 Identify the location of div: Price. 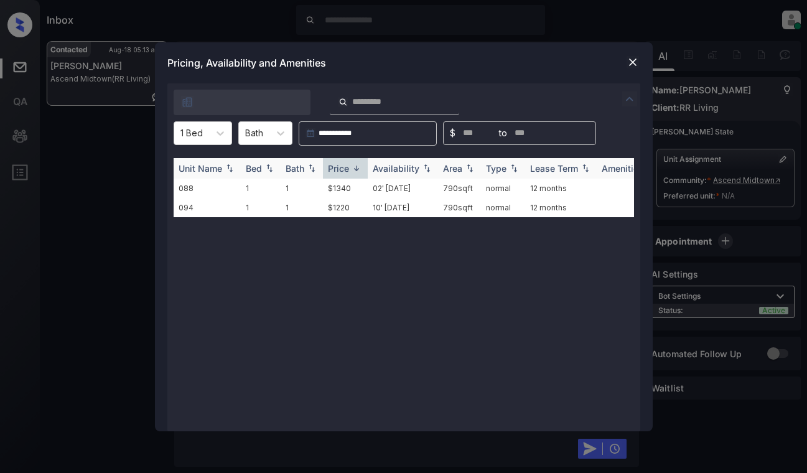
(339, 168).